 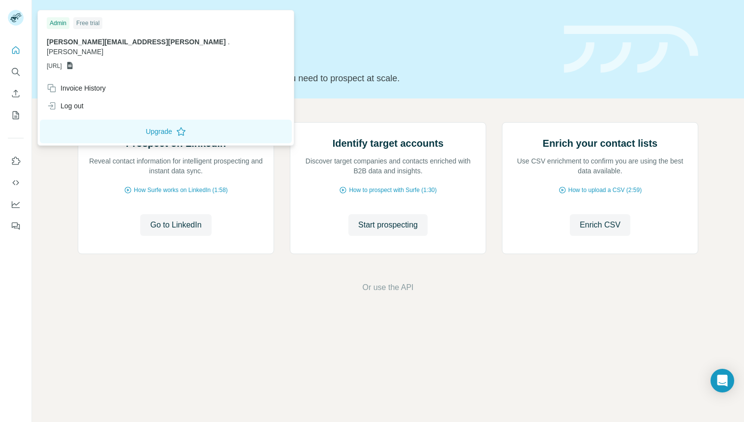 What do you see at coordinates (16, 161) in the screenshot?
I see `button: Use Surfe on LinkedIn` at bounding box center [16, 161].